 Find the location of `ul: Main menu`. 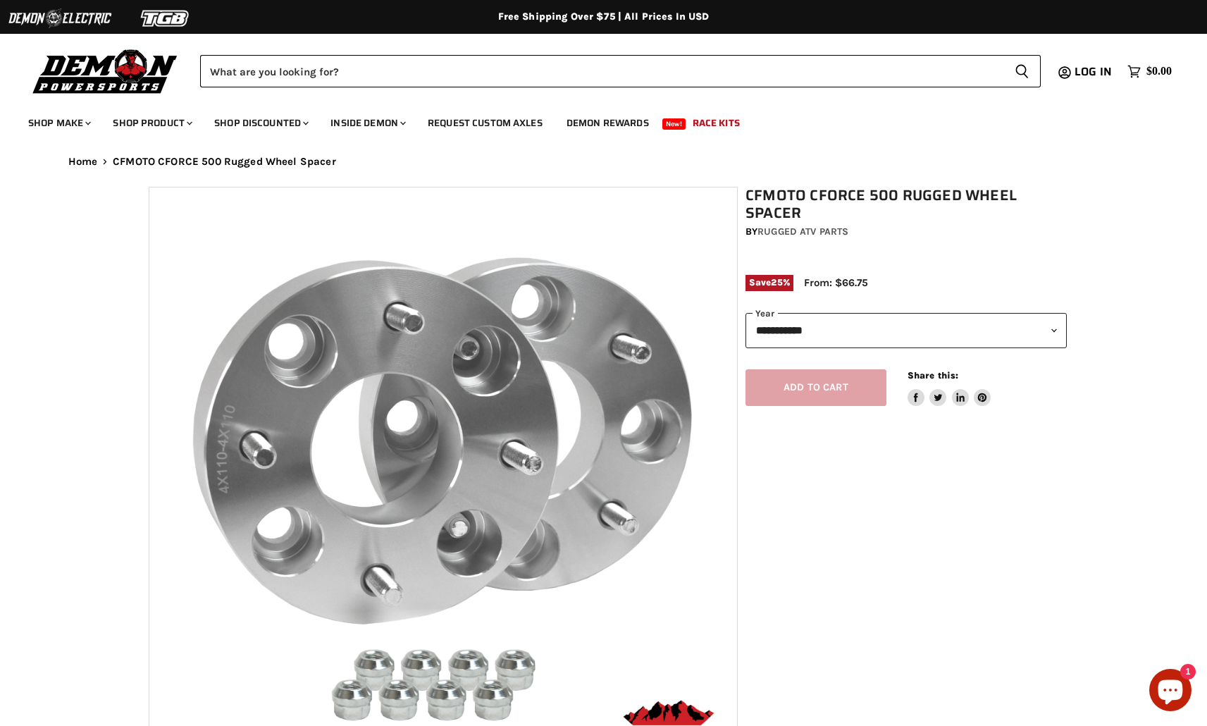

ul: Main menu is located at coordinates (592, 120).